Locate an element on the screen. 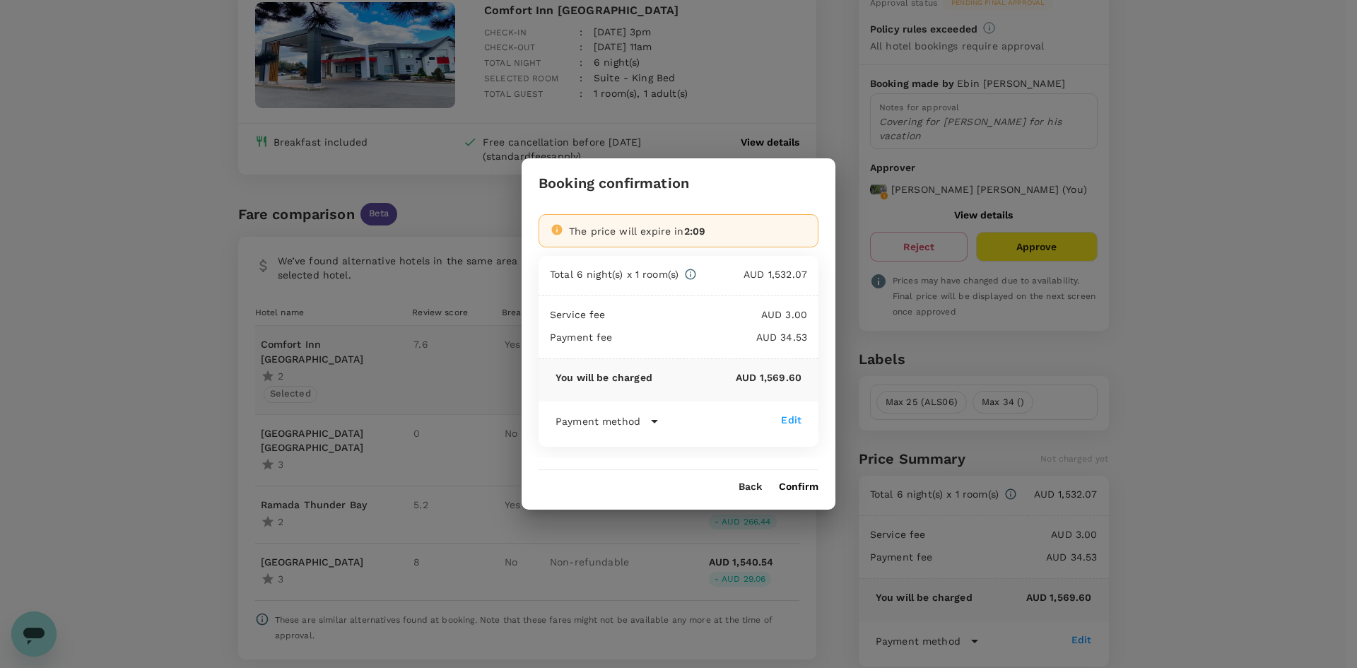  p: Payment method is located at coordinates (598, 421).